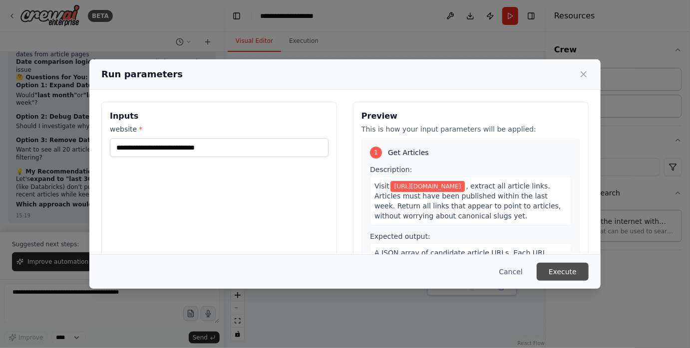  What do you see at coordinates (469, 268) in the screenshot?
I see `span: A JSON array of candidate article URLs. Each URL should be fully qualified (absolute), include du...` at bounding box center [469, 268].